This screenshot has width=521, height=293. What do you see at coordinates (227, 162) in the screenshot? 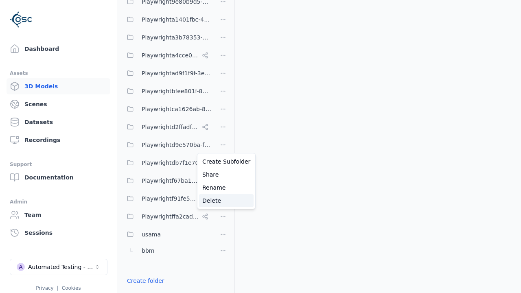
I see `div: Create Subfolder` at bounding box center [227, 162].